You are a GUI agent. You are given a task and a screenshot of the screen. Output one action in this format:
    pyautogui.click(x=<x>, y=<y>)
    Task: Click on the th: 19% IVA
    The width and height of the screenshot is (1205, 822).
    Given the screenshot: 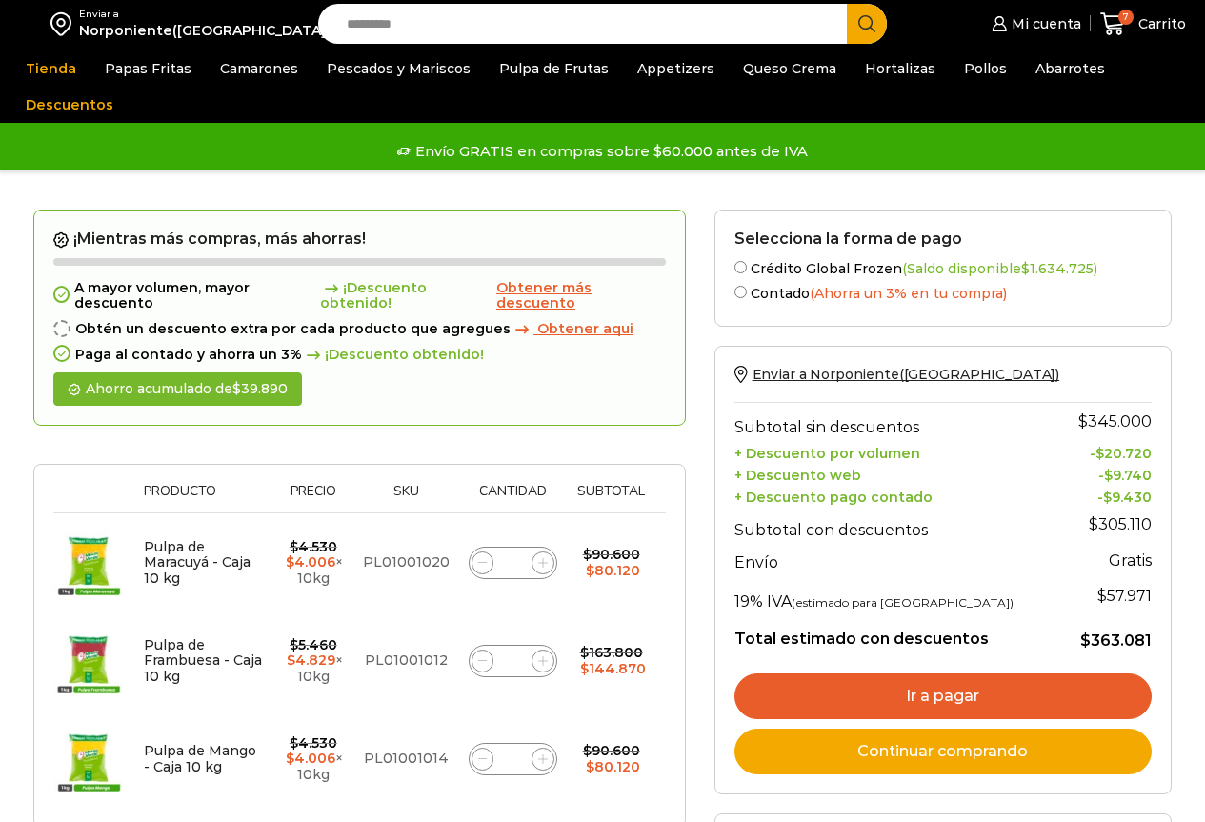 What is the action you would take?
    pyautogui.click(x=895, y=596)
    